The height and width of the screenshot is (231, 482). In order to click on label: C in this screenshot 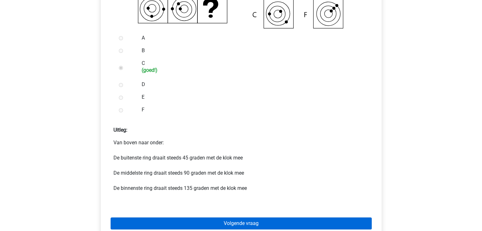, I will do `click(251, 66)`.